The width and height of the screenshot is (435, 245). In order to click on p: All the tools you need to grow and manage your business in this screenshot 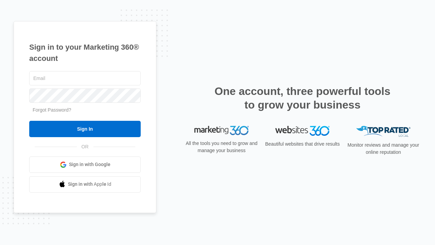, I will do `click(222, 147)`.